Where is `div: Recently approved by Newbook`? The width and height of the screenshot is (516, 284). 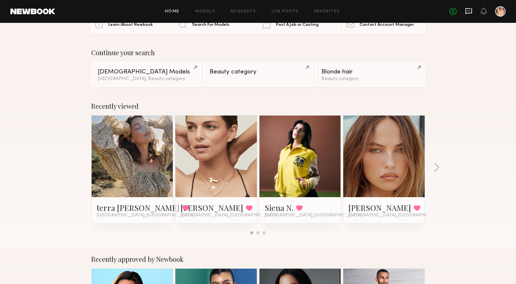 div: Recently approved by Newbook is located at coordinates (258, 259).